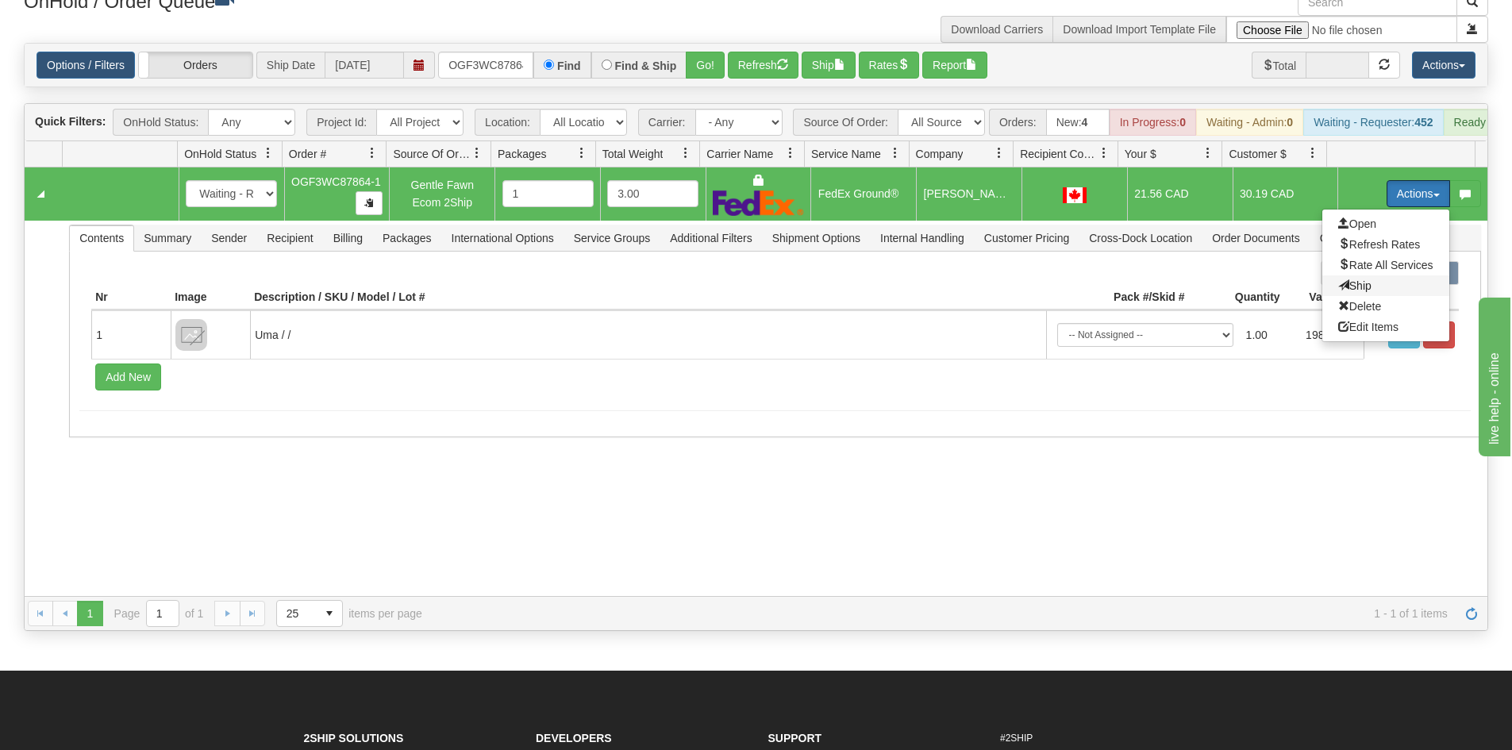 This screenshot has height=750, width=1512. Describe the element at coordinates (845, 122) in the screenshot. I see `span: Source Of Order:` at that location.